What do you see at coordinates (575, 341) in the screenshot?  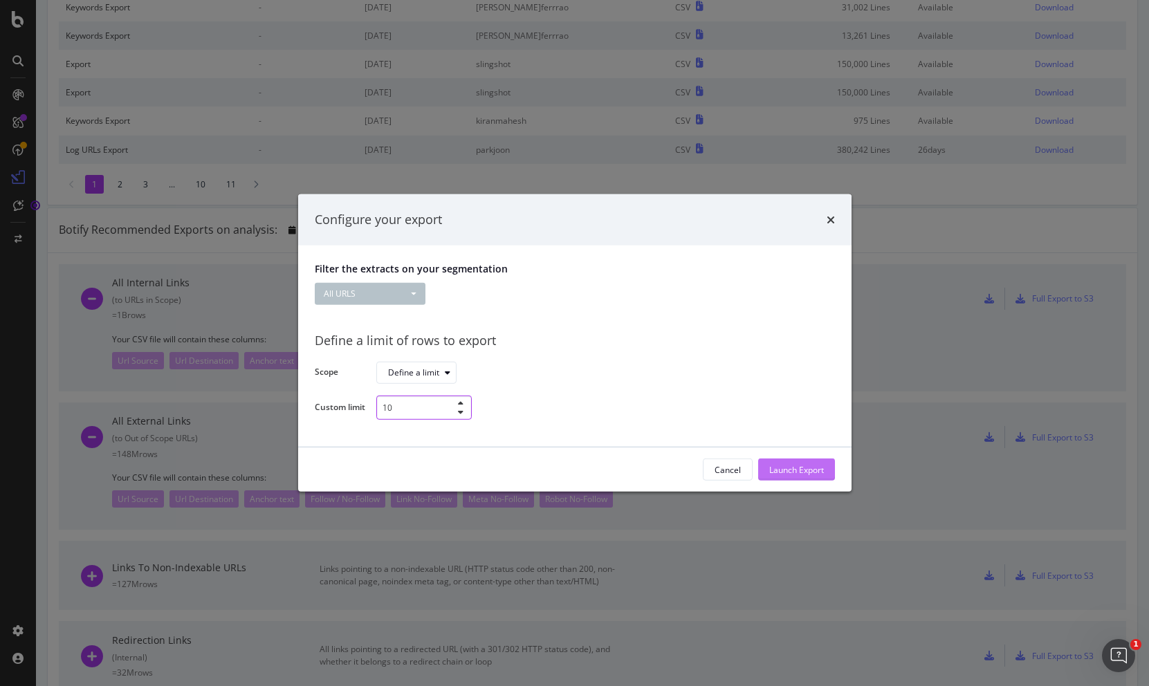 I see `div: Define a limit of rows to export` at bounding box center [575, 341].